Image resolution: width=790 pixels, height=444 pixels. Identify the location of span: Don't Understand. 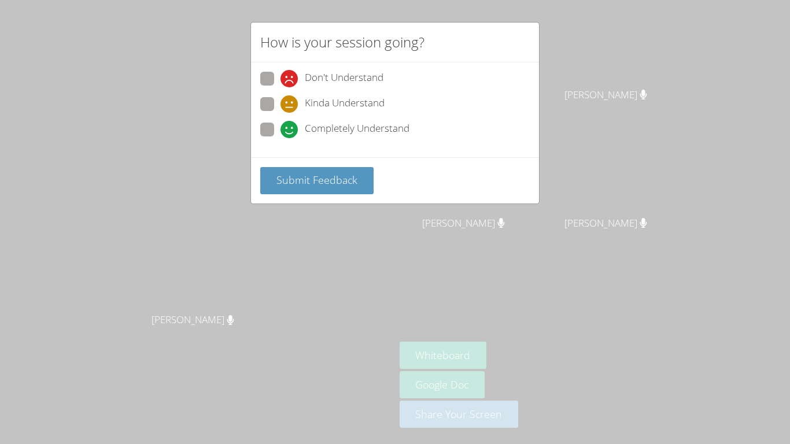
(344, 79).